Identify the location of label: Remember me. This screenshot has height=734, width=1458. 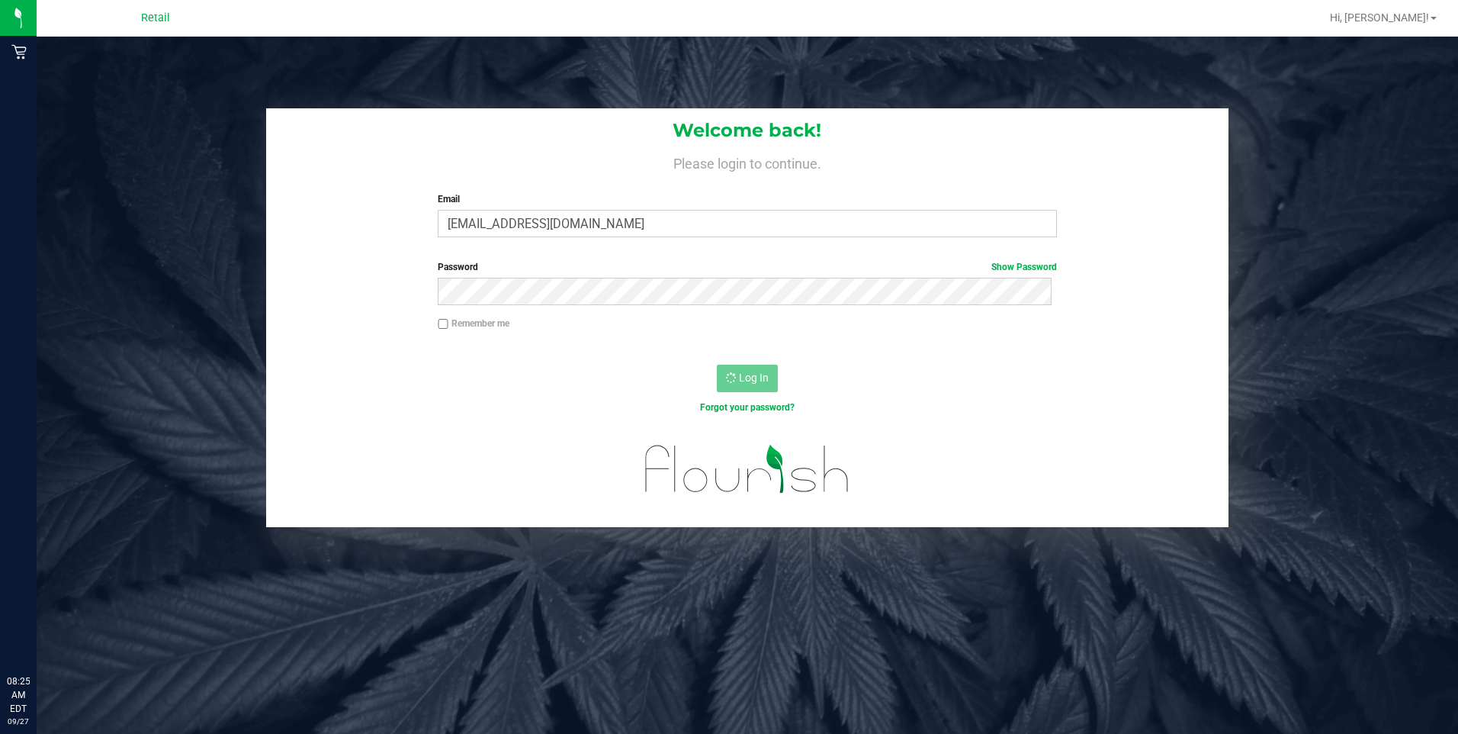
(474, 323).